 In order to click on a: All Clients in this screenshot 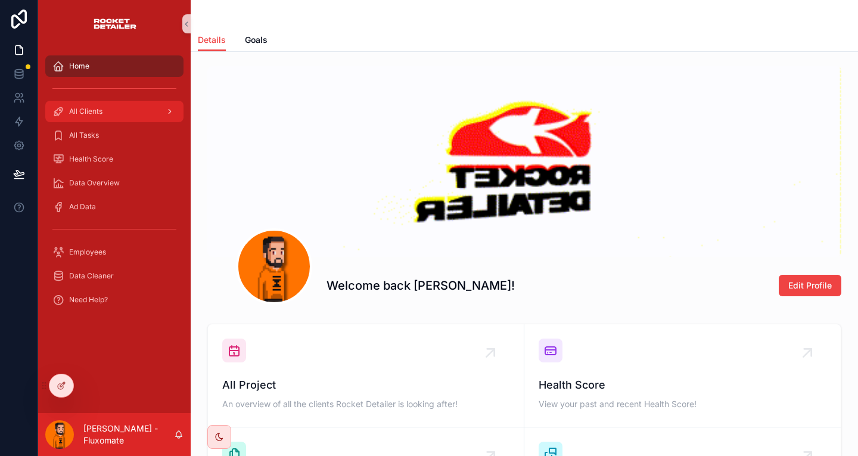, I will do `click(114, 111)`.